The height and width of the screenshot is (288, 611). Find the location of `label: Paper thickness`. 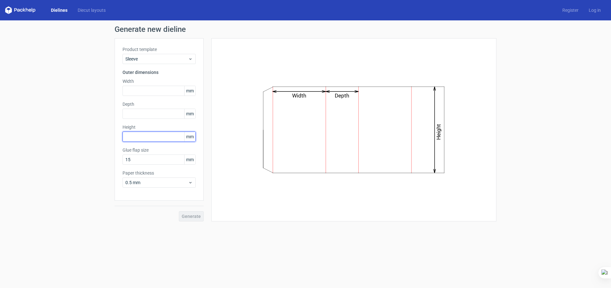

label: Paper thickness is located at coordinates (159, 173).